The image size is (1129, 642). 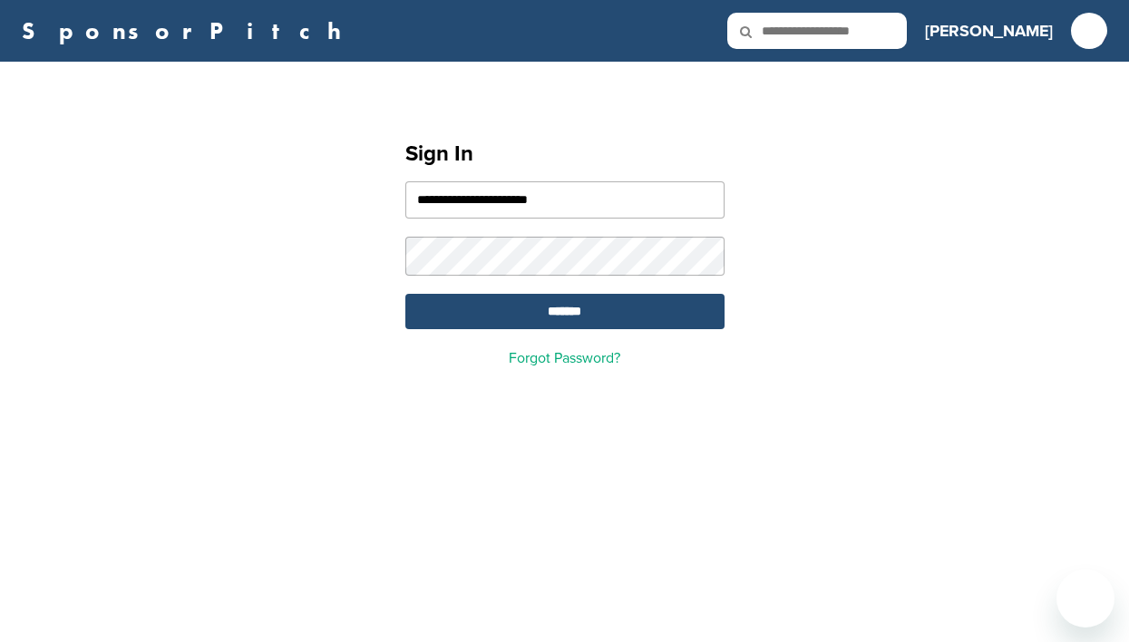 I want to click on h1: Sign In, so click(x=565, y=154).